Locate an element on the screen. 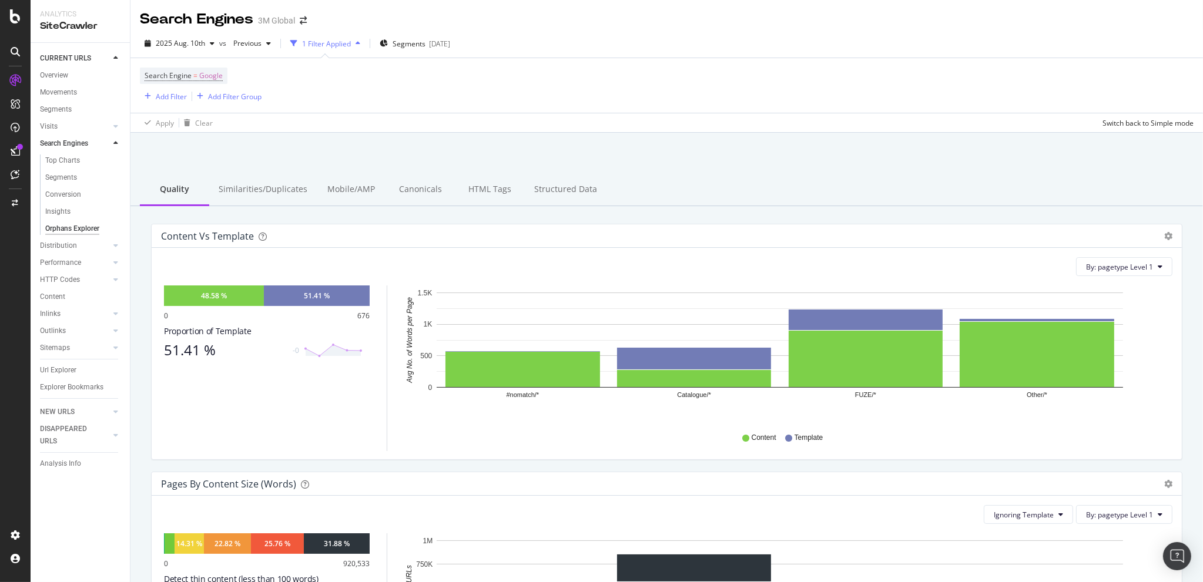  text: 1K is located at coordinates (428, 325).